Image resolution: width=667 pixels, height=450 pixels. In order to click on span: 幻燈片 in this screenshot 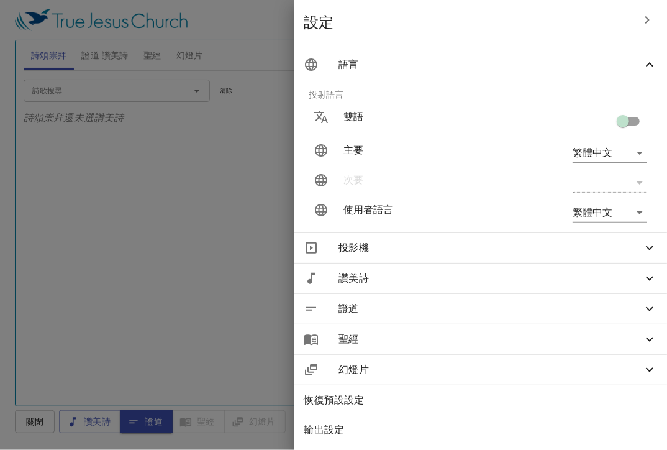, I will do `click(490, 369)`.